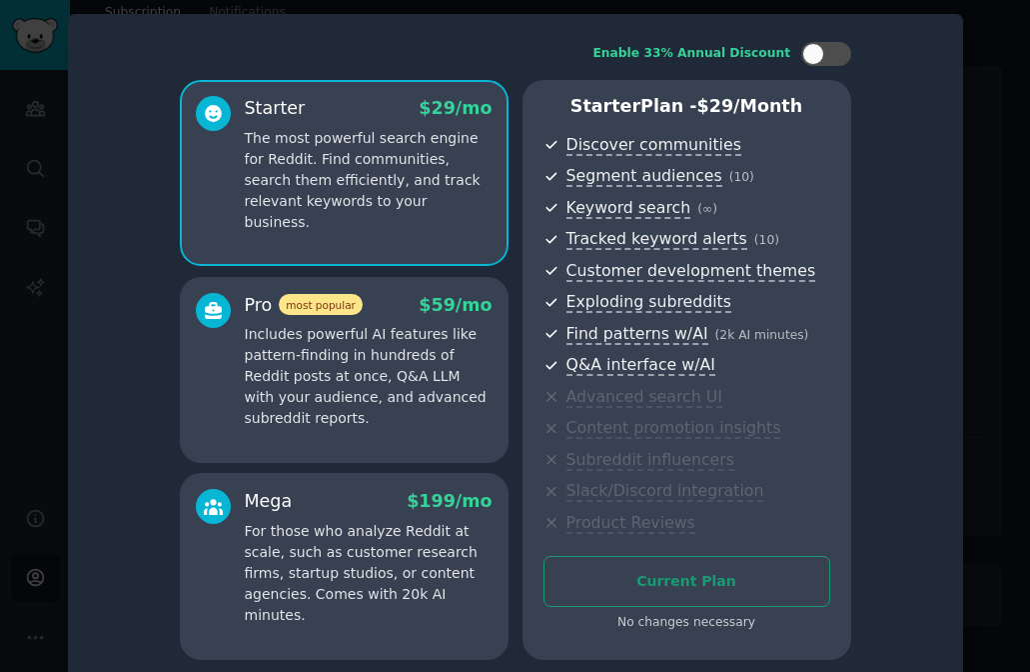  Describe the element at coordinates (651, 460) in the screenshot. I see `span: Subreddit influencers` at that location.